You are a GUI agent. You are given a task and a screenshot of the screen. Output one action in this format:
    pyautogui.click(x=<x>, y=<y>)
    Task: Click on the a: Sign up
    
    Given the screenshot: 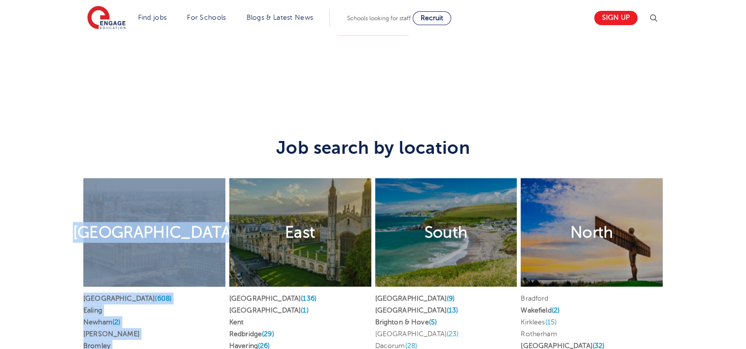 What is the action you would take?
    pyautogui.click(x=616, y=18)
    